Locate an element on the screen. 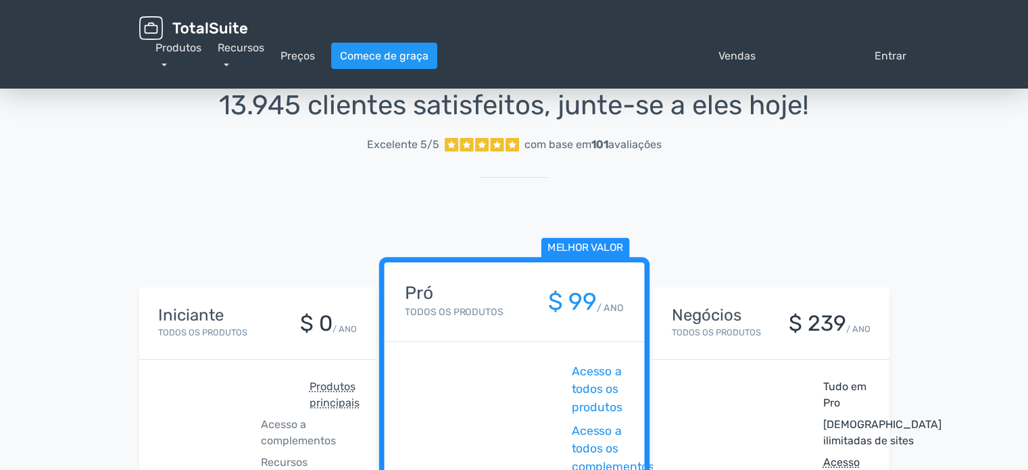 The width and height of the screenshot is (1028, 470). a: Produtos is located at coordinates (178, 55).